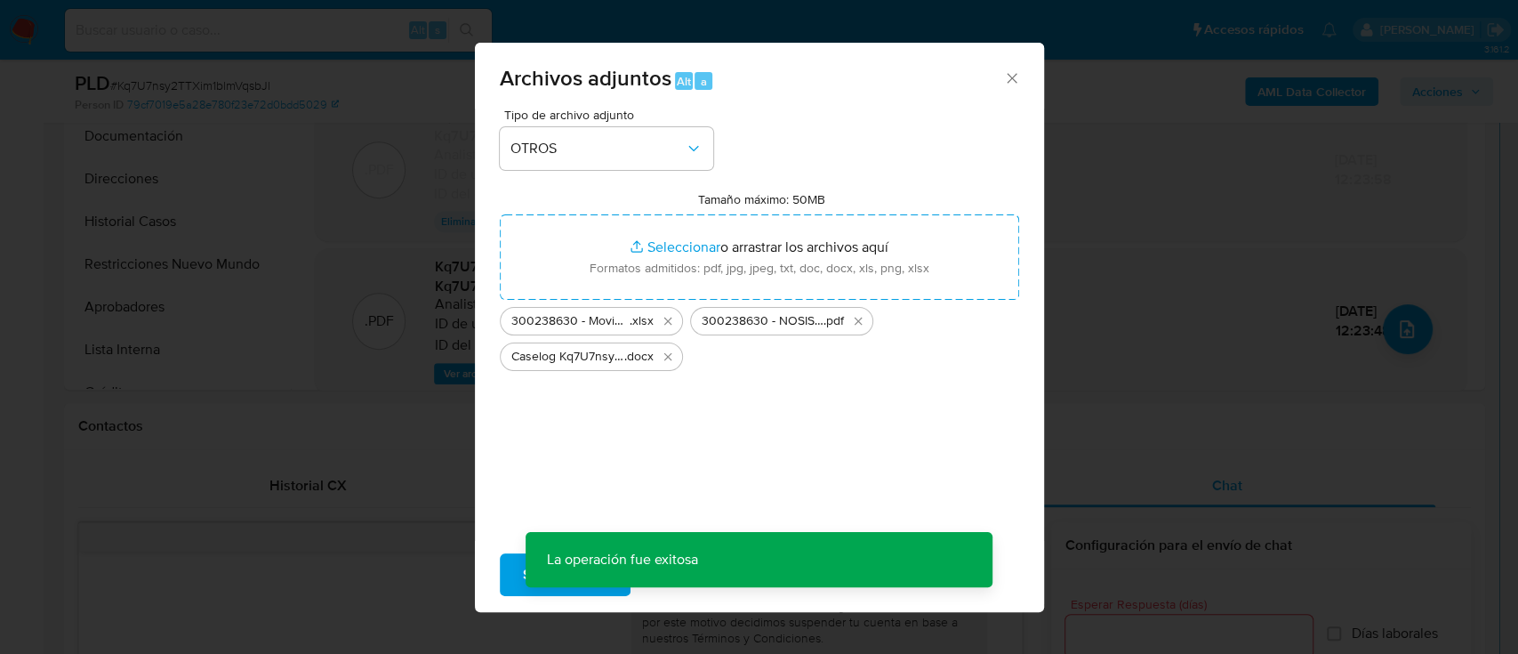  I want to click on span: Alt, so click(684, 81).